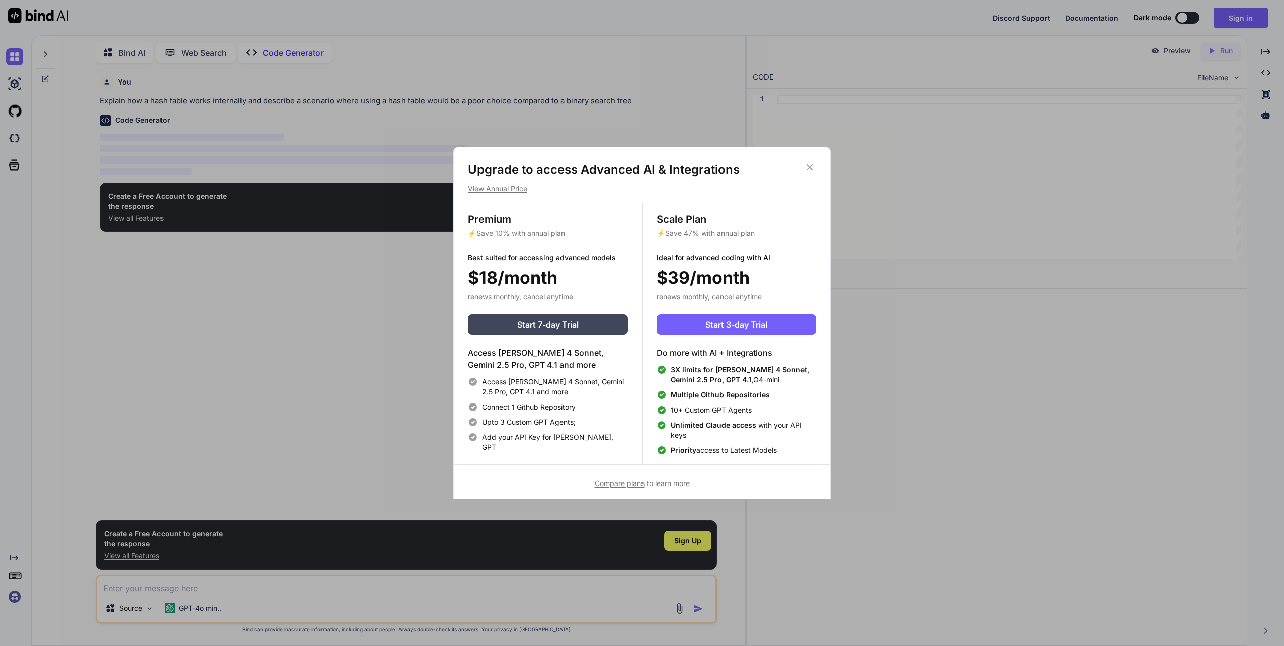 The width and height of the screenshot is (1284, 646). I want to click on span: $18/month, so click(513, 277).